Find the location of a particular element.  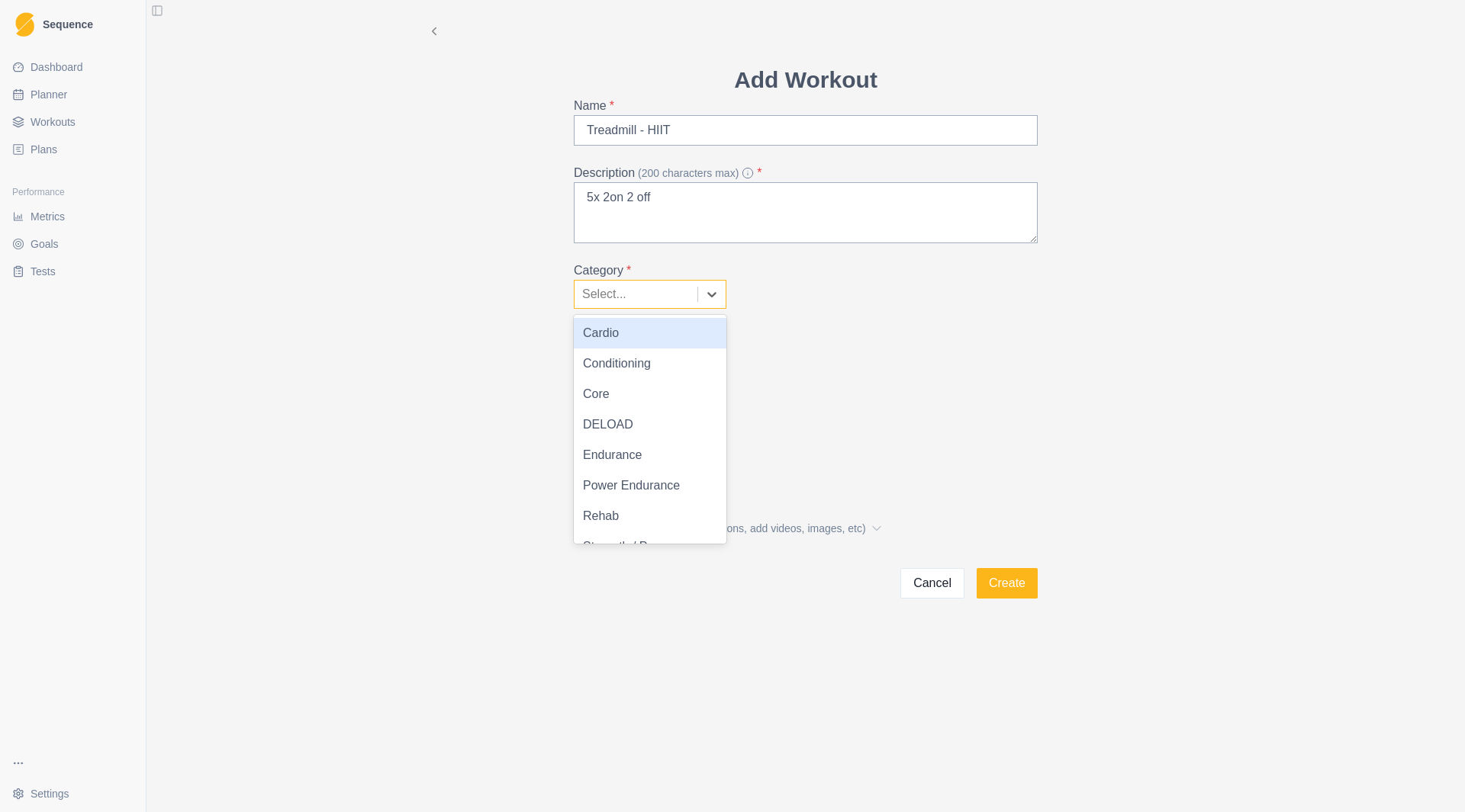

div: DELOAD is located at coordinates (650, 424).